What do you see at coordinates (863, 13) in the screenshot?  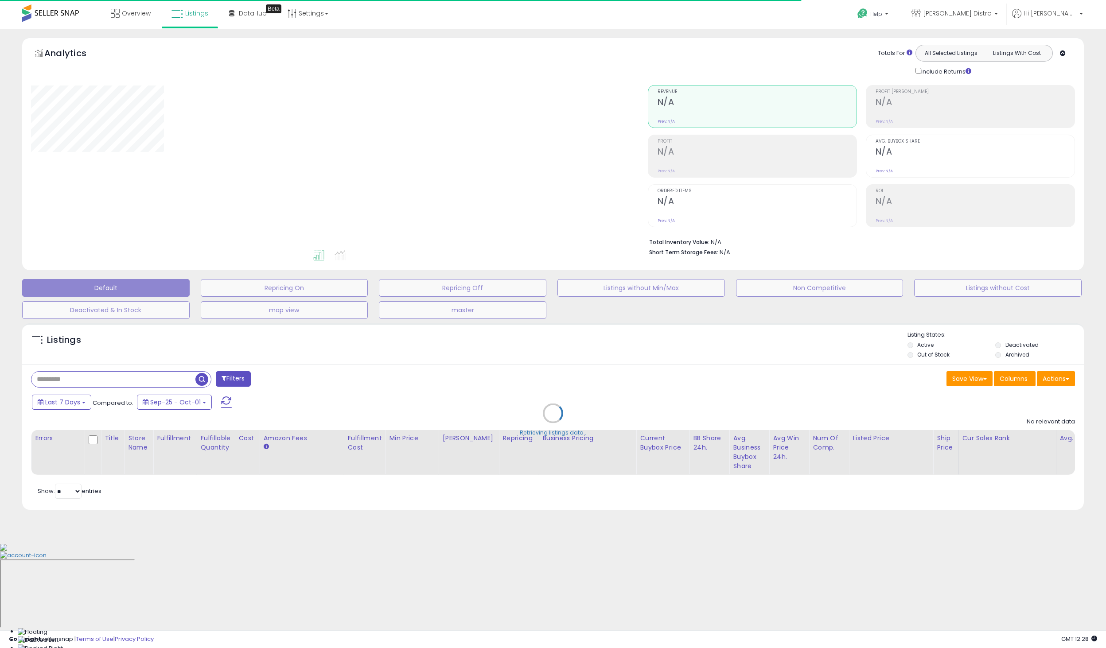 I see `i: Get Help` at bounding box center [863, 13].